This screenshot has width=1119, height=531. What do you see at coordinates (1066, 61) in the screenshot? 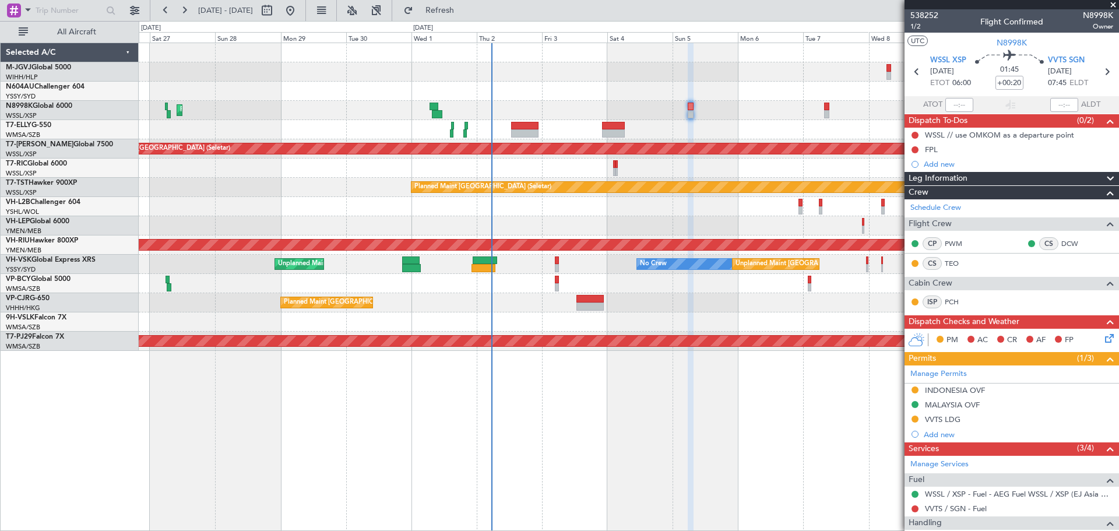
I see `span: VVTS SGN` at bounding box center [1066, 61].